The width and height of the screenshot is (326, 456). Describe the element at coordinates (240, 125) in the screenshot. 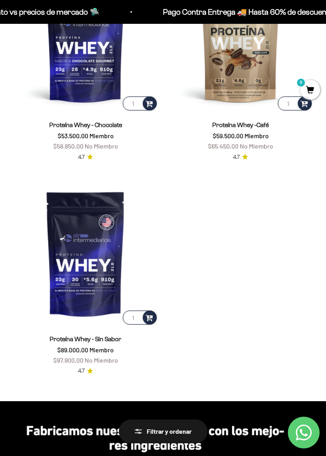

I see `a: Proteína Whey -Café` at that location.